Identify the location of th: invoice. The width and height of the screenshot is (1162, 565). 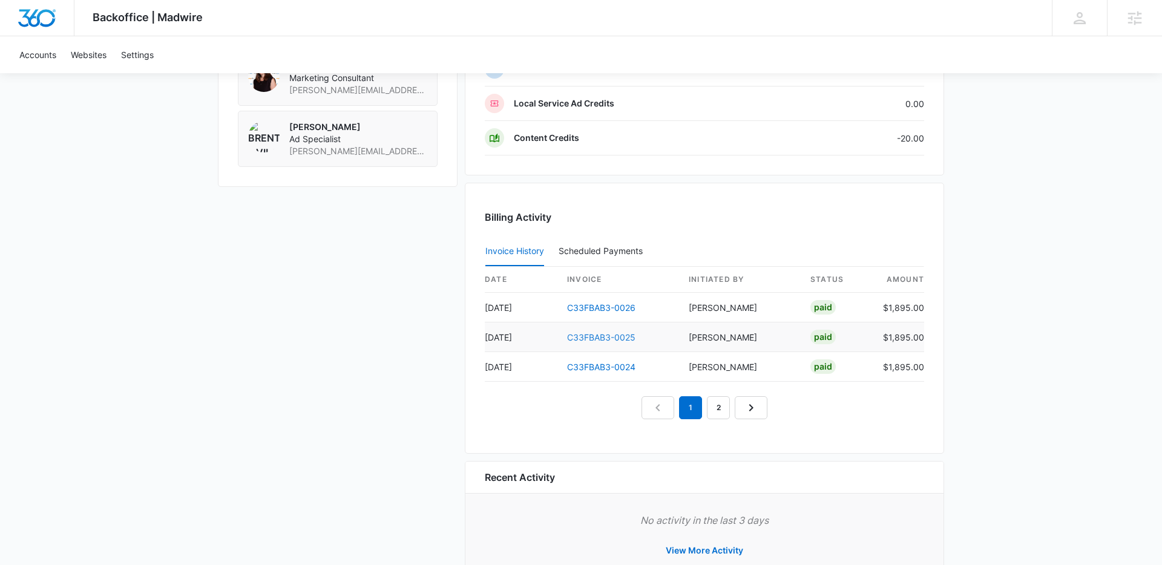
(618, 280).